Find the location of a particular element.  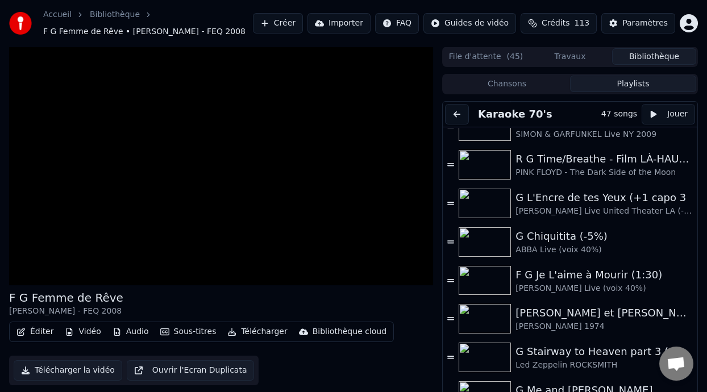

div: Paramètres is located at coordinates (645, 23).